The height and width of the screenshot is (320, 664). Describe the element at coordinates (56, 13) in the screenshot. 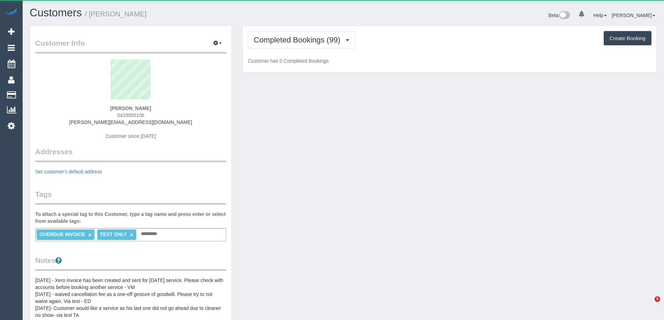

I see `a: Customers` at that location.